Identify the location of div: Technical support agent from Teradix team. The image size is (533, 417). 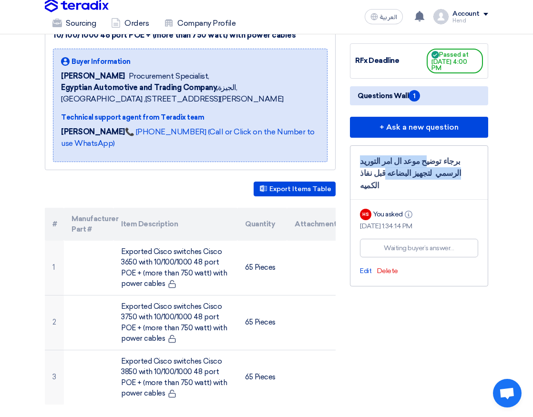
(190, 117).